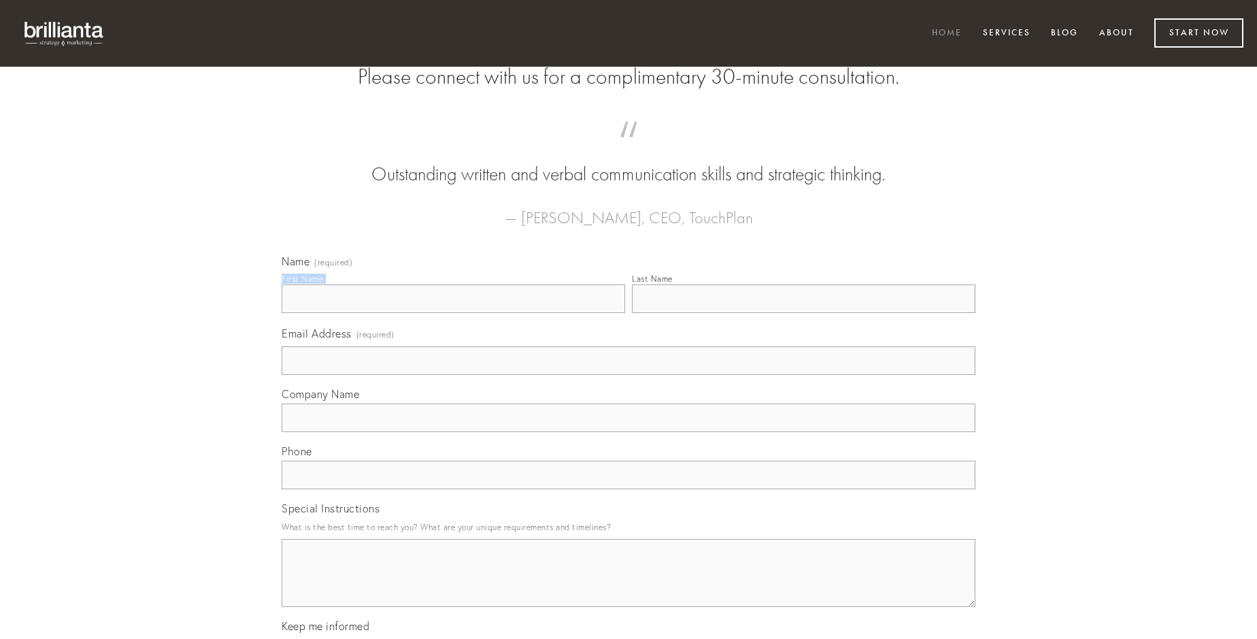 The image size is (1257, 639). Describe the element at coordinates (652, 278) in the screenshot. I see `div: Last Name` at that location.